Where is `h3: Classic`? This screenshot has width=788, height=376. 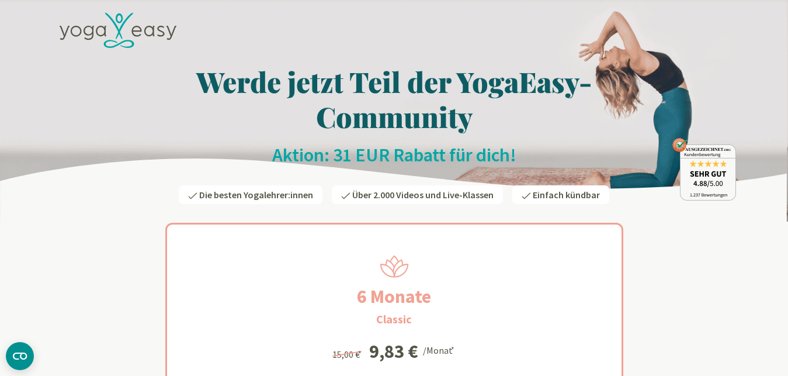 h3: Classic is located at coordinates (394, 319).